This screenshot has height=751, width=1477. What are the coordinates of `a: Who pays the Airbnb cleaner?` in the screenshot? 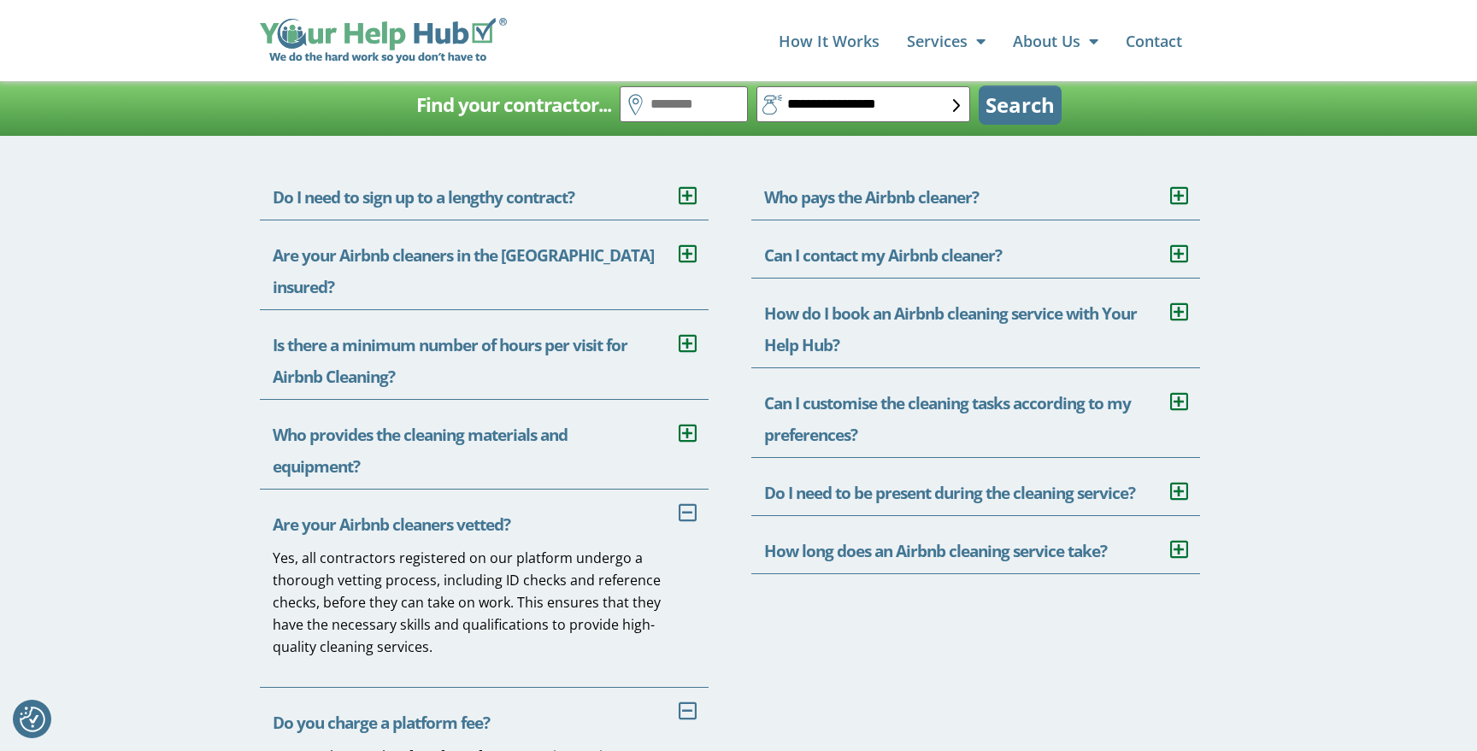 It's located at (871, 197).